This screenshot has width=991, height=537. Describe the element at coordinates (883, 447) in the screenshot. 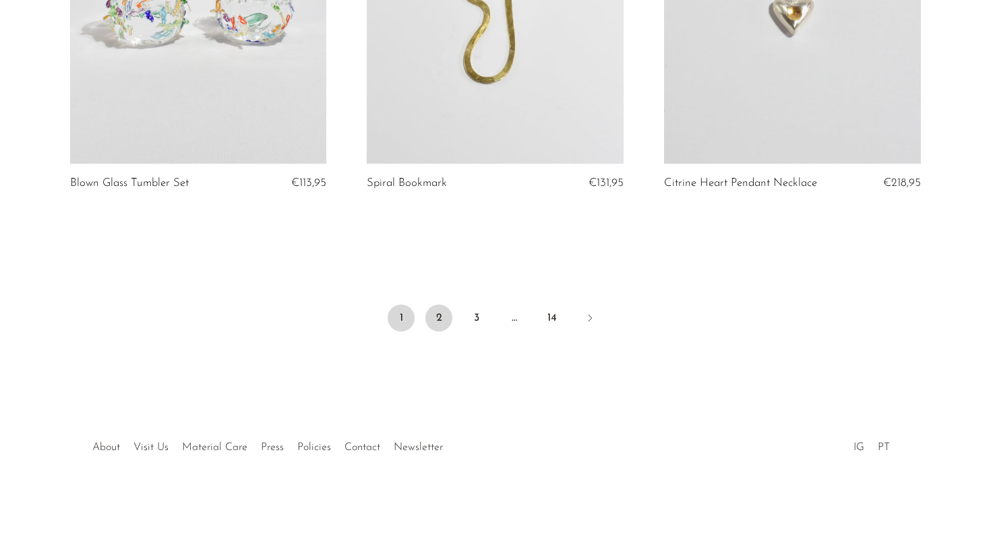

I see `a: PT` at that location.